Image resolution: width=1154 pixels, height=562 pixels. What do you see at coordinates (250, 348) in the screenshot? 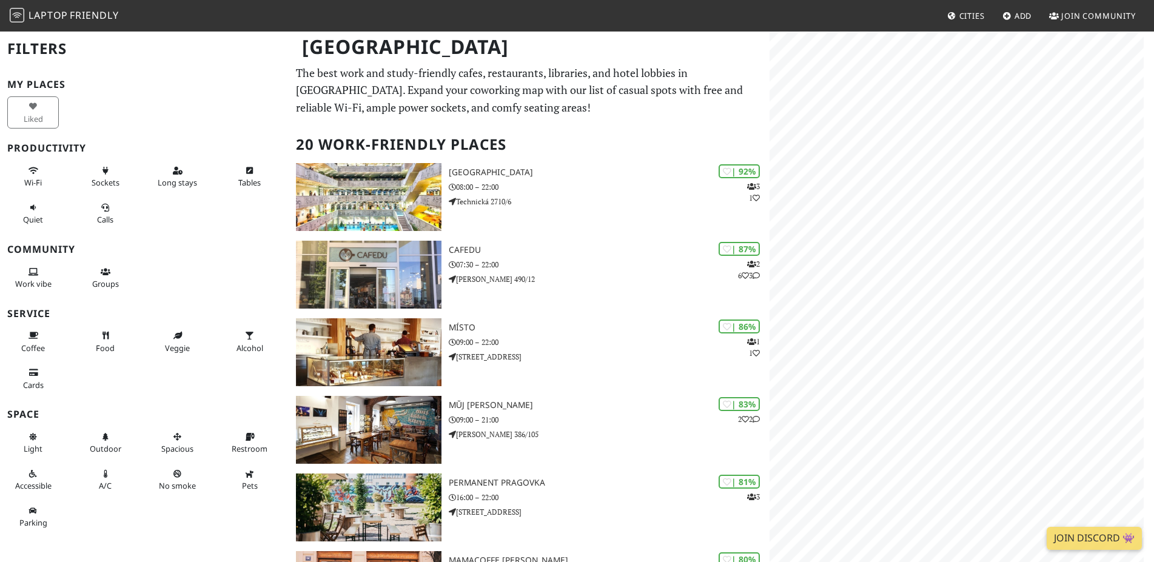
I see `span: Alcohol` at bounding box center [250, 348].